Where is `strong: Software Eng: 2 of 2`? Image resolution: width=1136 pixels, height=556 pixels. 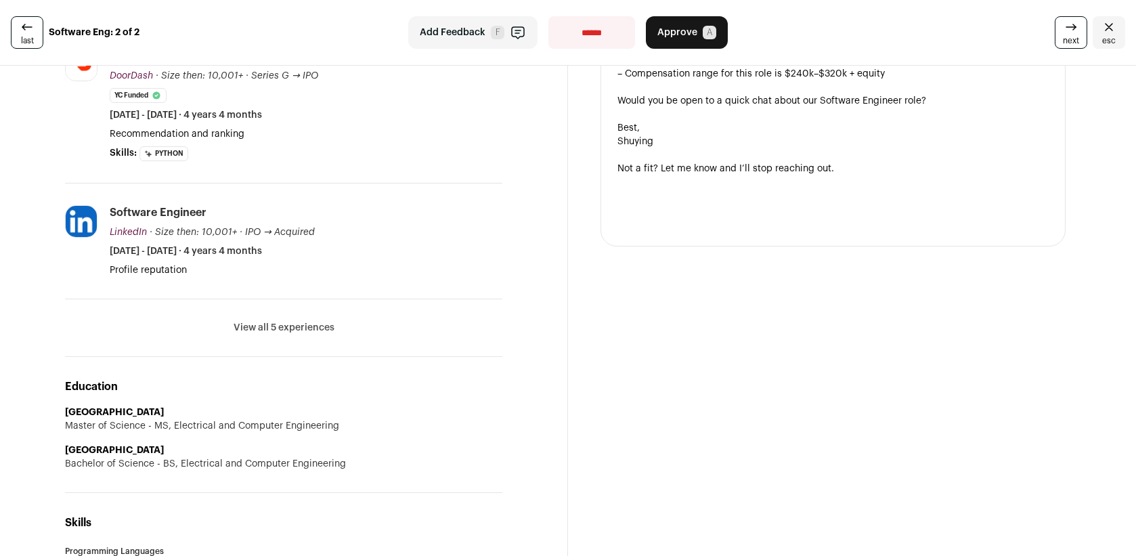
strong: Software Eng: 2 of 2 is located at coordinates (94, 33).